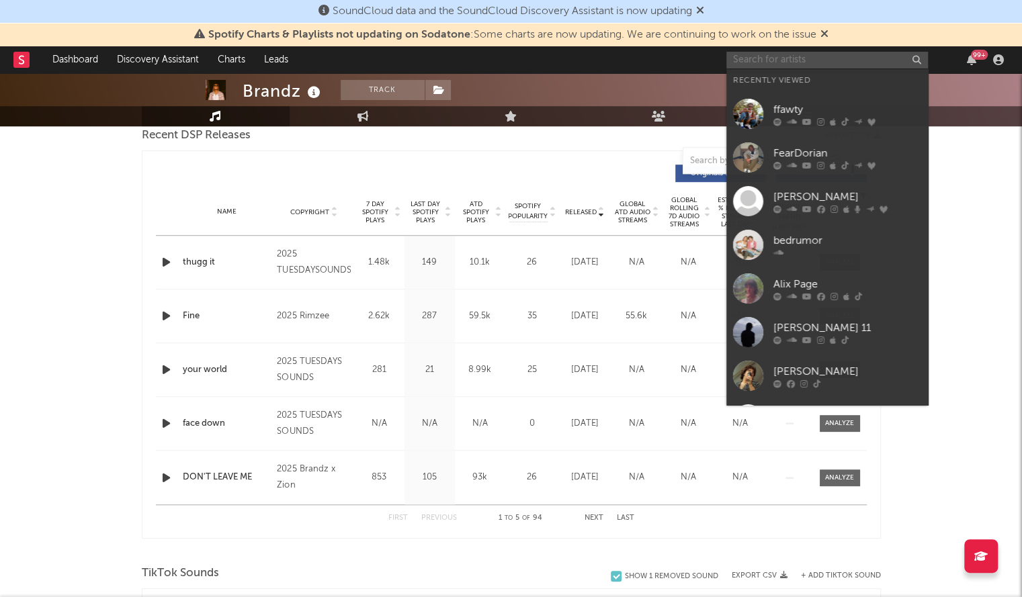  What do you see at coordinates (313, 316) in the screenshot?
I see `div: 2025 Rimzee` at bounding box center [313, 316].